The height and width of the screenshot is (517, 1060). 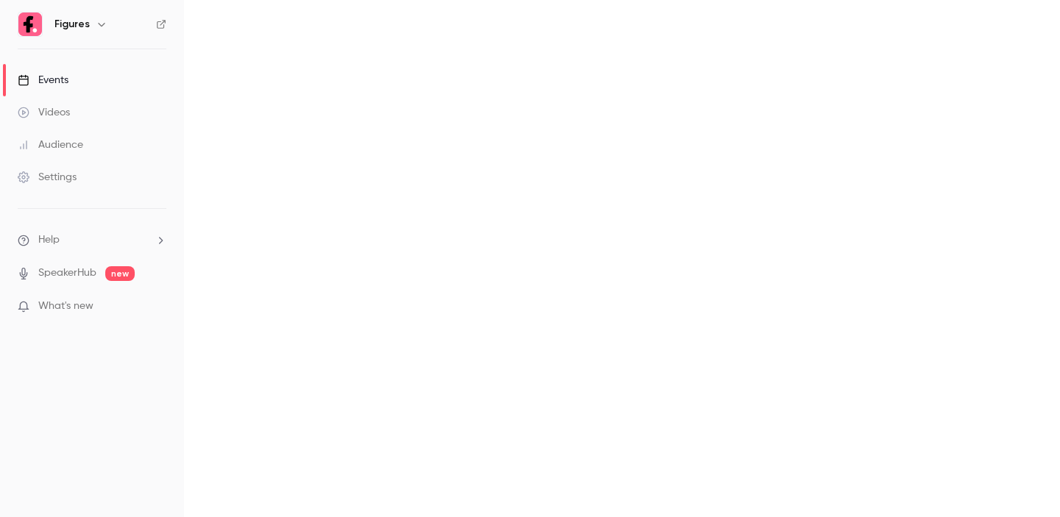 What do you see at coordinates (92, 240) in the screenshot?
I see `li: help-dropdown-opener` at bounding box center [92, 240].